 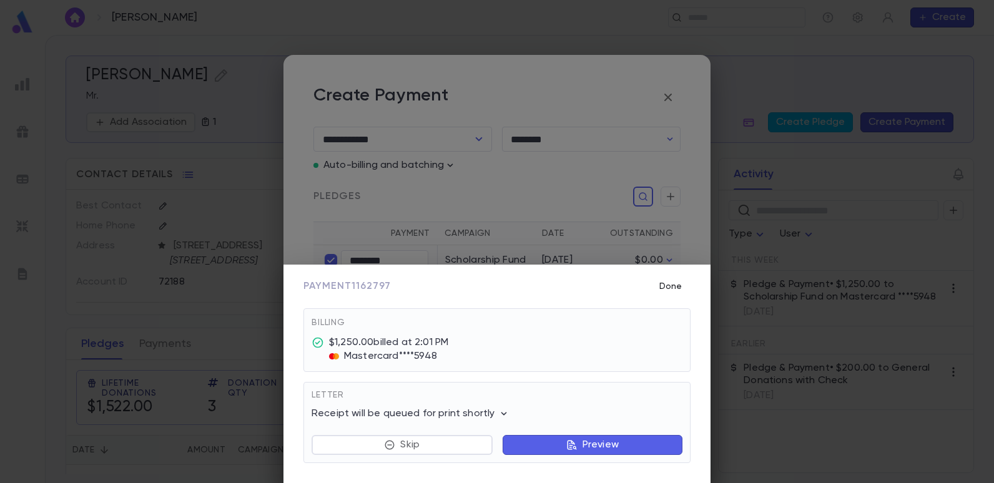 What do you see at coordinates (402, 445) in the screenshot?
I see `button: Skip` at bounding box center [402, 445].